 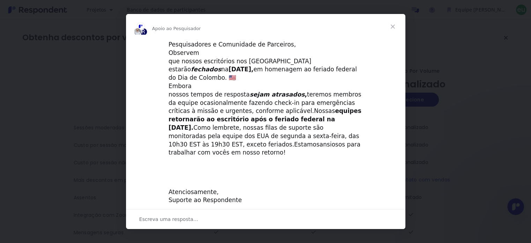 What do you see at coordinates (141, 26) in the screenshot?
I see `img: Avatar de Melissa` at bounding box center [141, 26].